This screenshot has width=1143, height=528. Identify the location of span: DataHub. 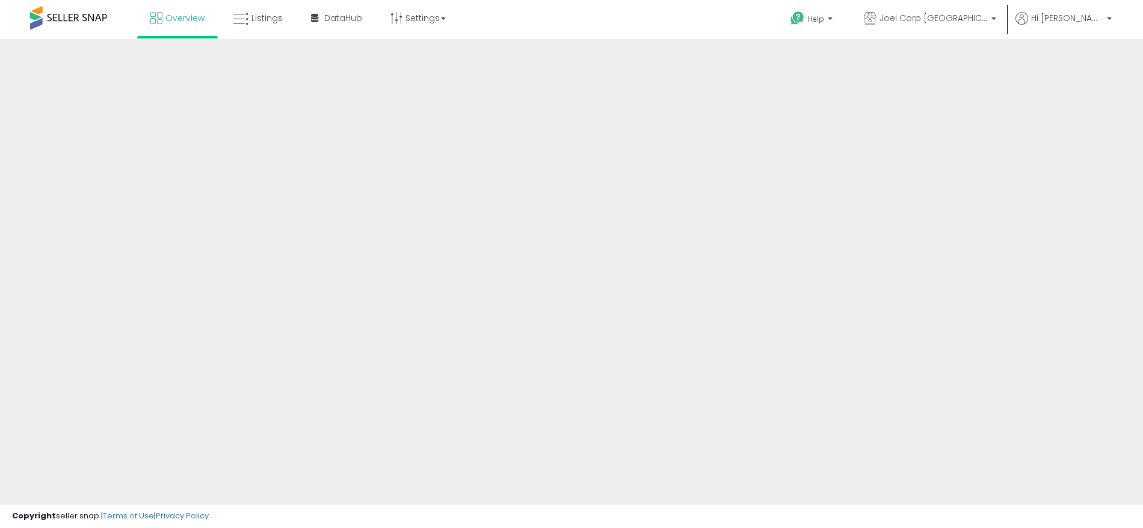
(343, 18).